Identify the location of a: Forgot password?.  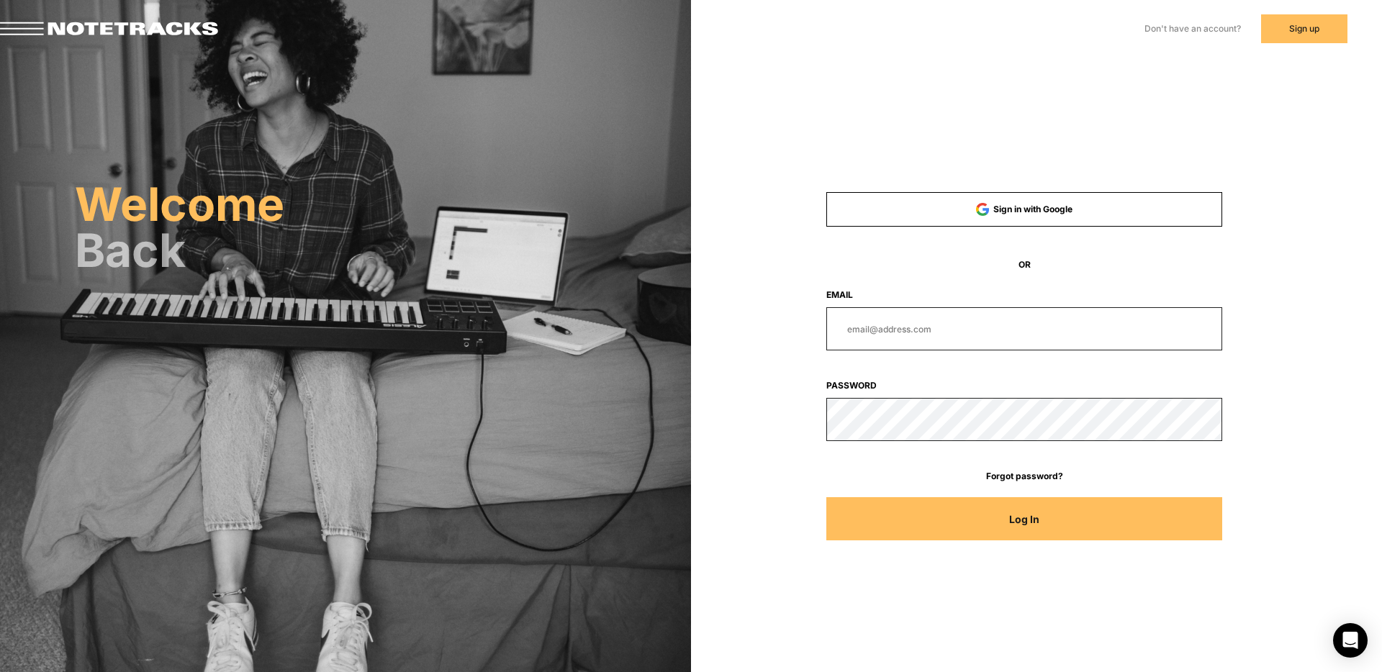
(1024, 477).